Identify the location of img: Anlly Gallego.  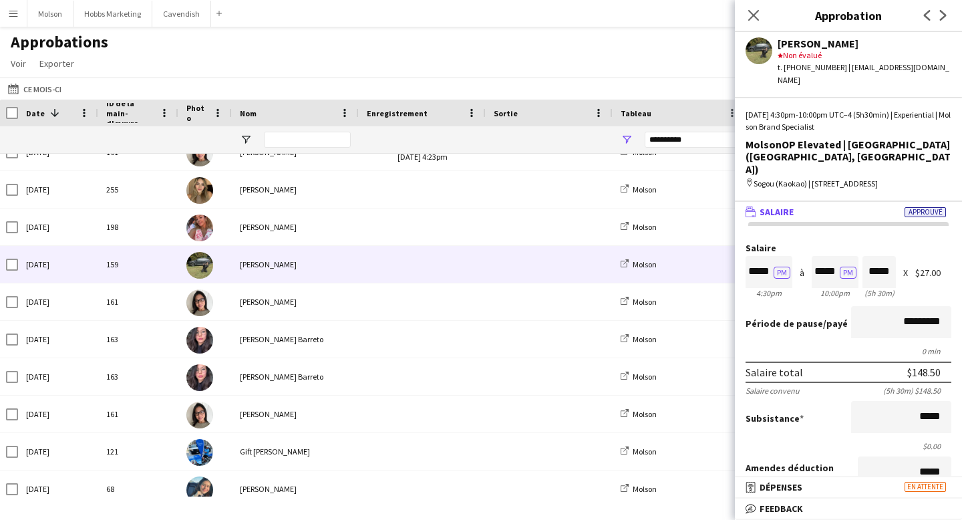
(200, 190).